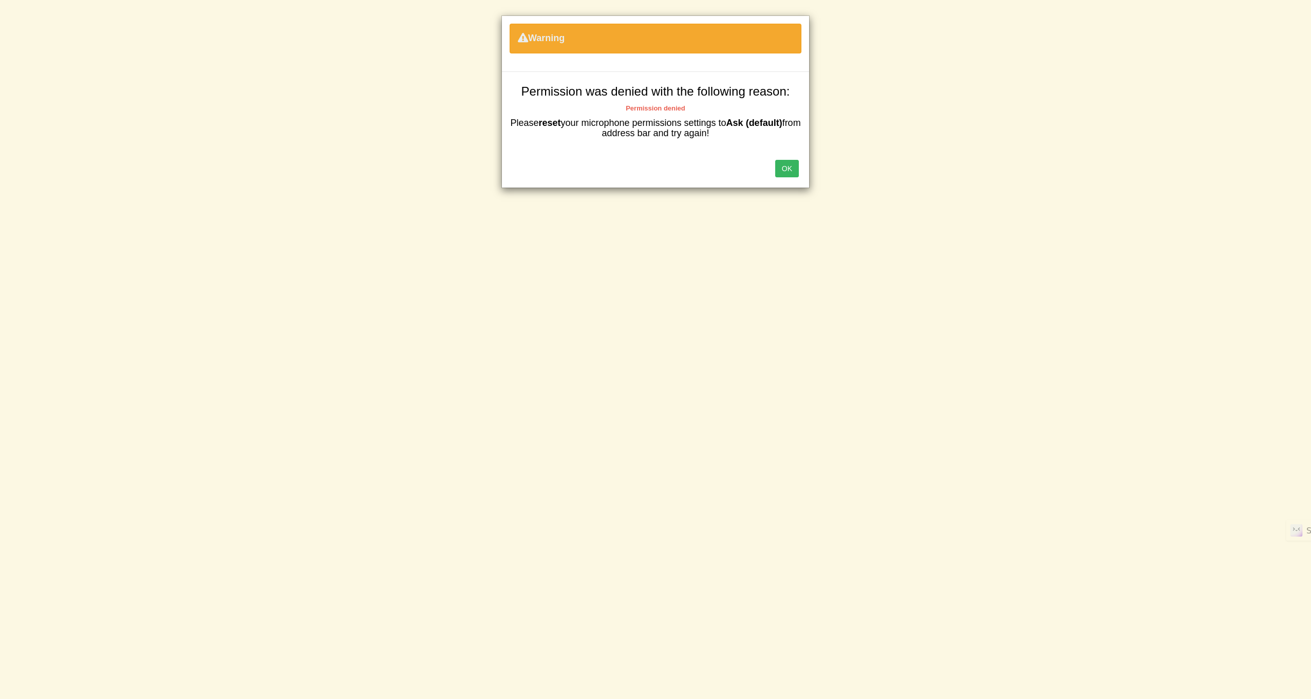 The width and height of the screenshot is (1311, 699). Describe the element at coordinates (656, 108) in the screenshot. I see `b: Permission denied` at that location.